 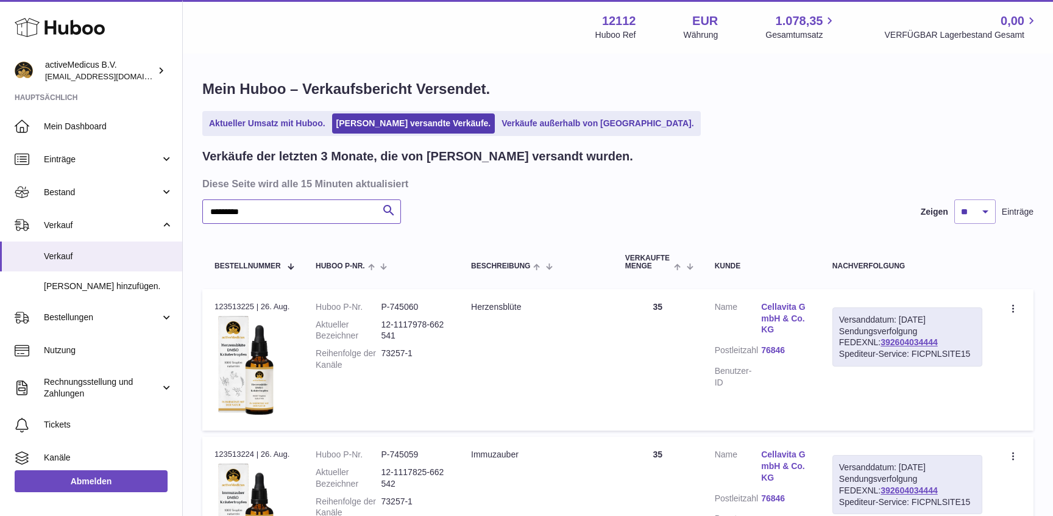 I want to click on div: Huboo Ref, so click(x=615, y=35).